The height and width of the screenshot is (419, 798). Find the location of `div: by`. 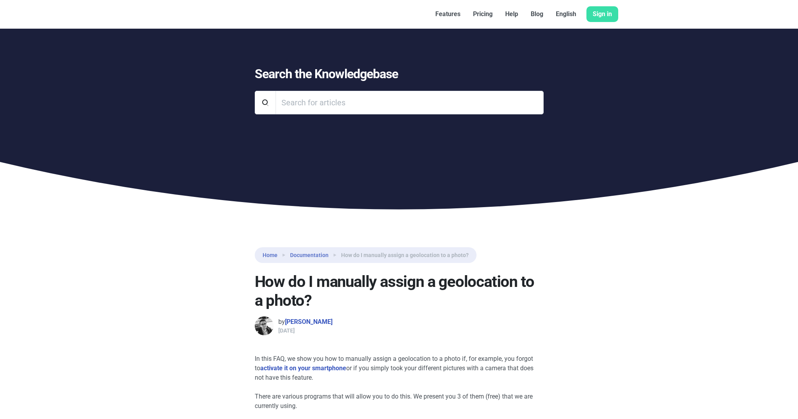

div: by is located at coordinates (306, 322).